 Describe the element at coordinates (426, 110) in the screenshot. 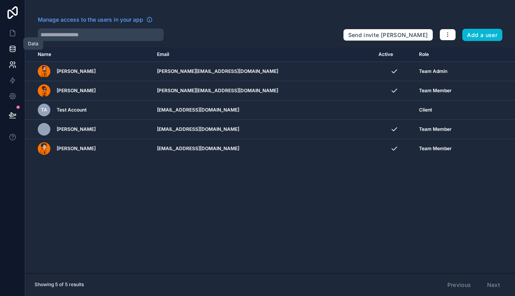

I see `span: Client` at that location.